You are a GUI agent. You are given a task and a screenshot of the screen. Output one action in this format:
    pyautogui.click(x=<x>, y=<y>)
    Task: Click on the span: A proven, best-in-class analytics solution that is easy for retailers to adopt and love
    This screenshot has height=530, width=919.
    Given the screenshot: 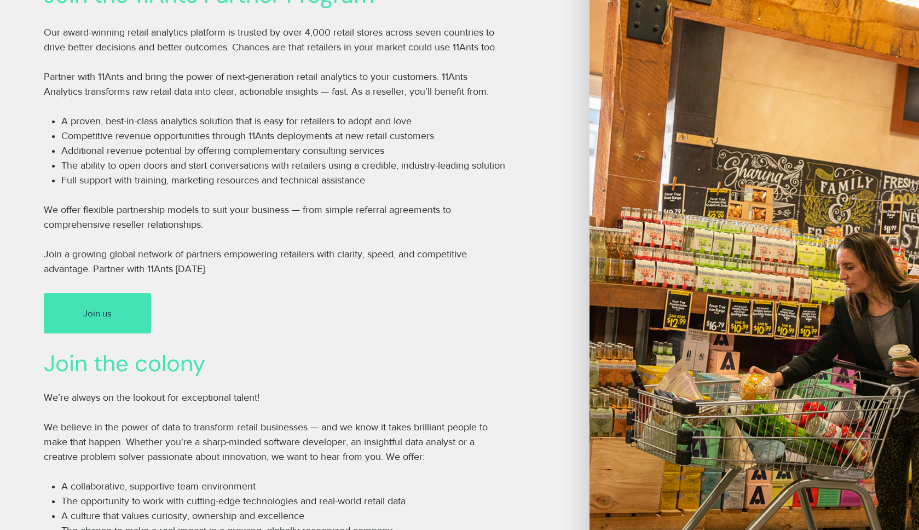 What is the action you would take?
    pyautogui.click(x=236, y=121)
    